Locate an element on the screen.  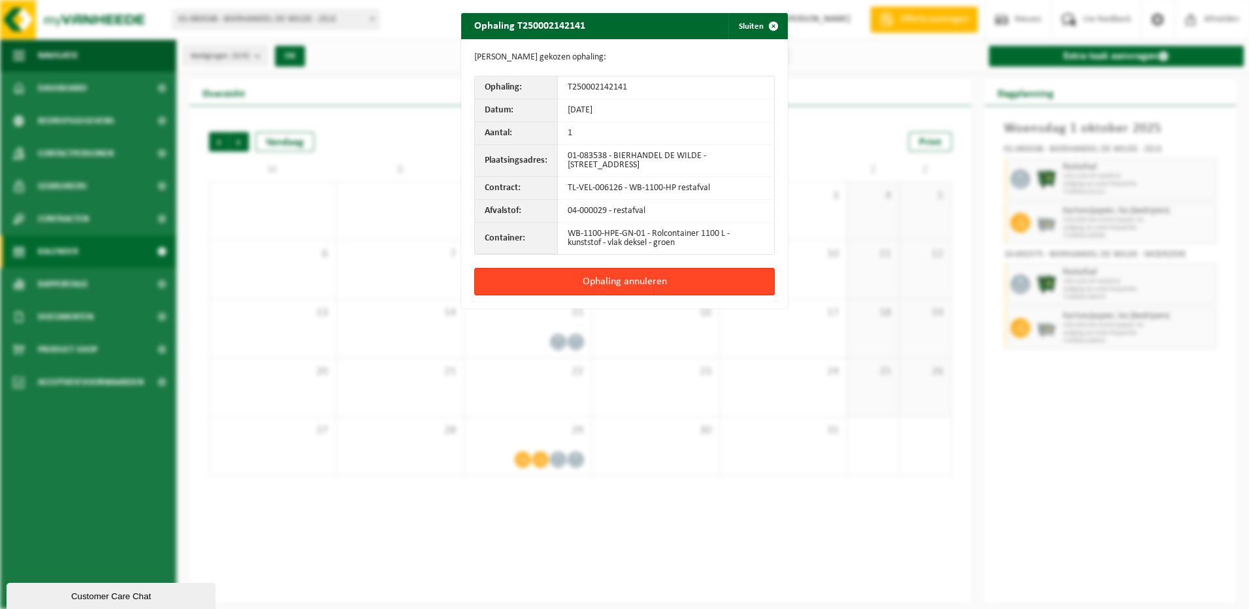
button: Ophaling annuleren is located at coordinates (625, 282).